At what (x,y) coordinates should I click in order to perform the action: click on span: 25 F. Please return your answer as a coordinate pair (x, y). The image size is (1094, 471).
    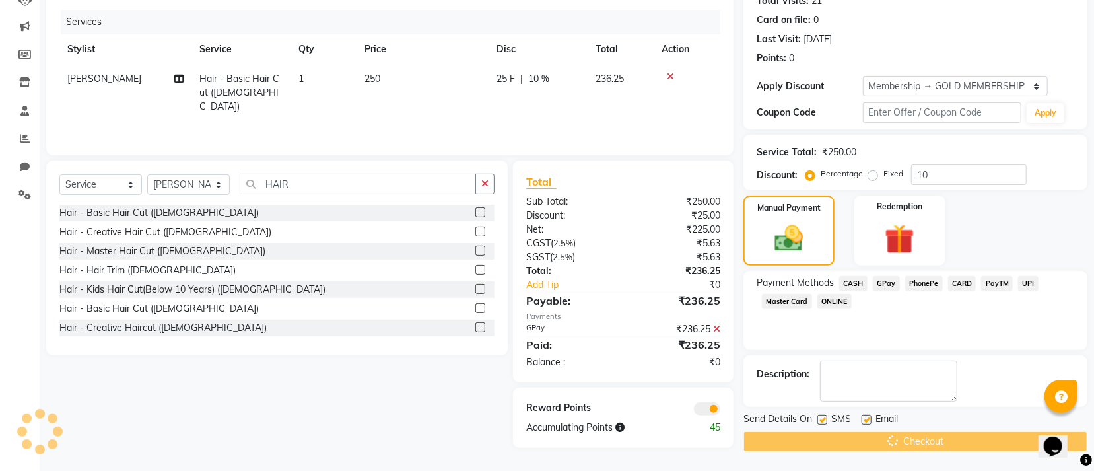
    Looking at the image, I should click on (506, 79).